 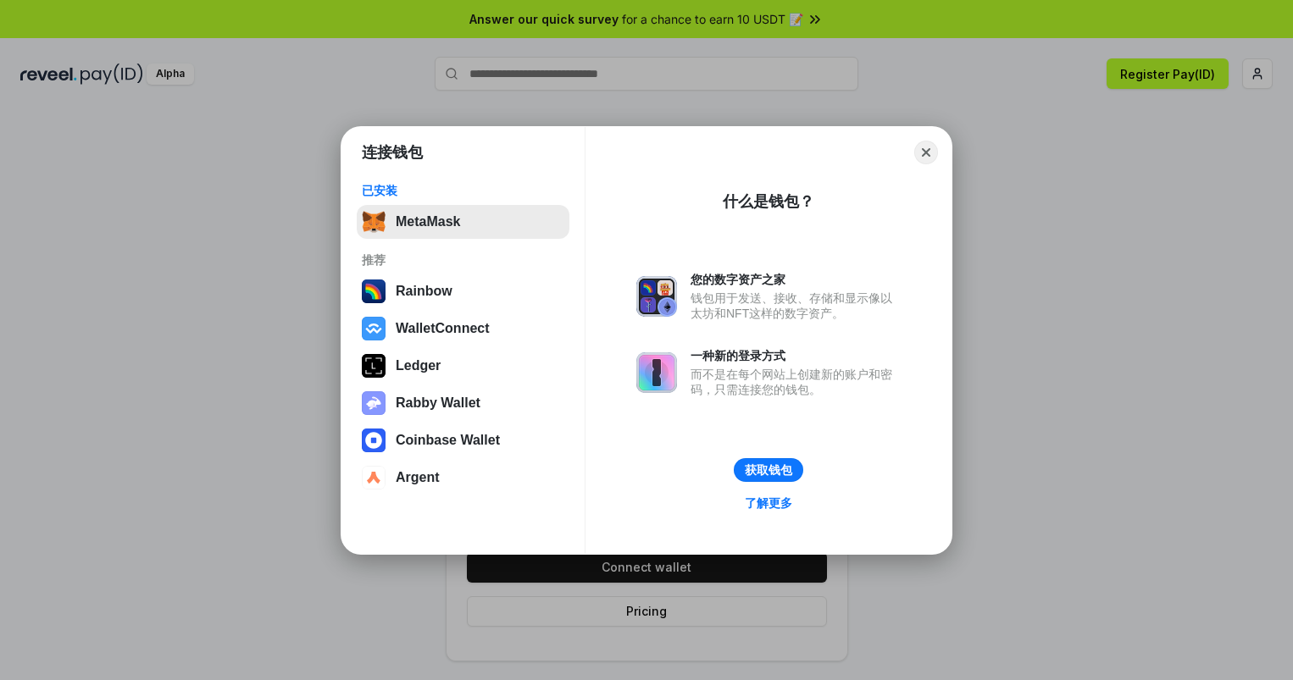 I want to click on div: 推荐, so click(x=463, y=260).